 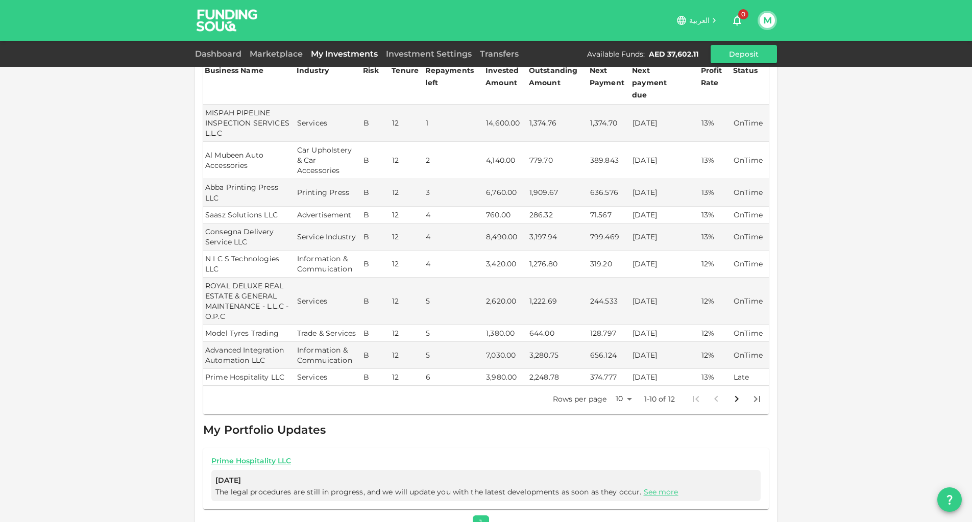 I want to click on td: Saasz Solutions LLC, so click(x=249, y=215).